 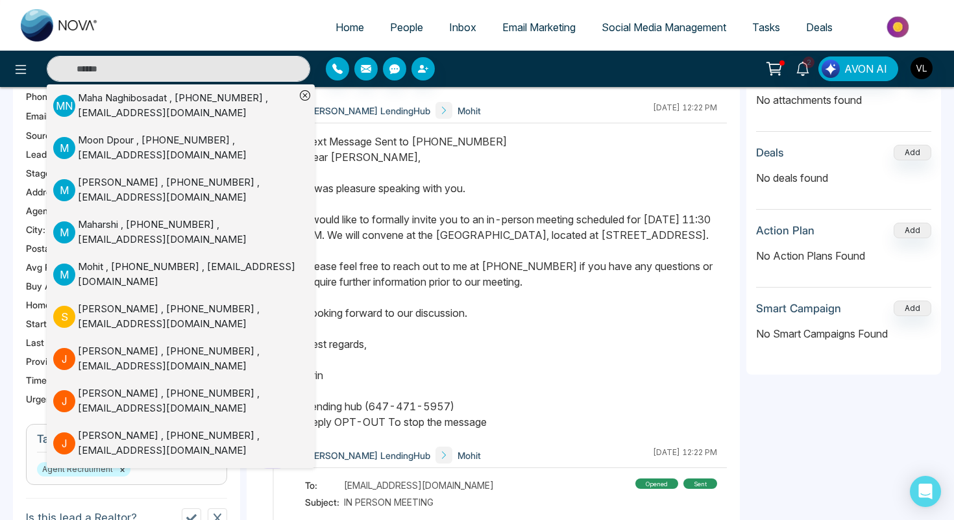 I want to click on span: Buy Area :, so click(x=47, y=286).